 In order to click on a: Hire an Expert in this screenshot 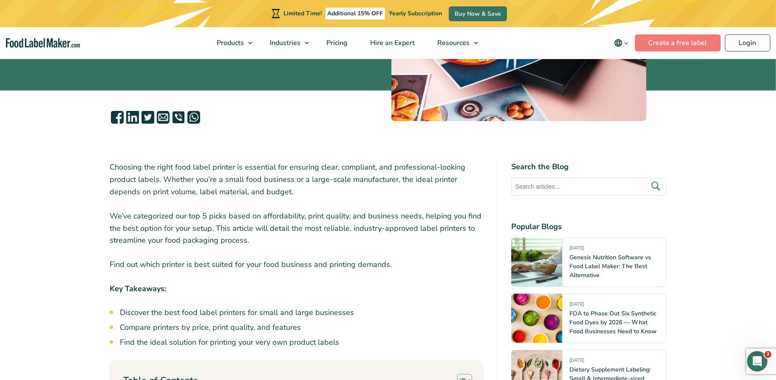, I will do `click(391, 43)`.